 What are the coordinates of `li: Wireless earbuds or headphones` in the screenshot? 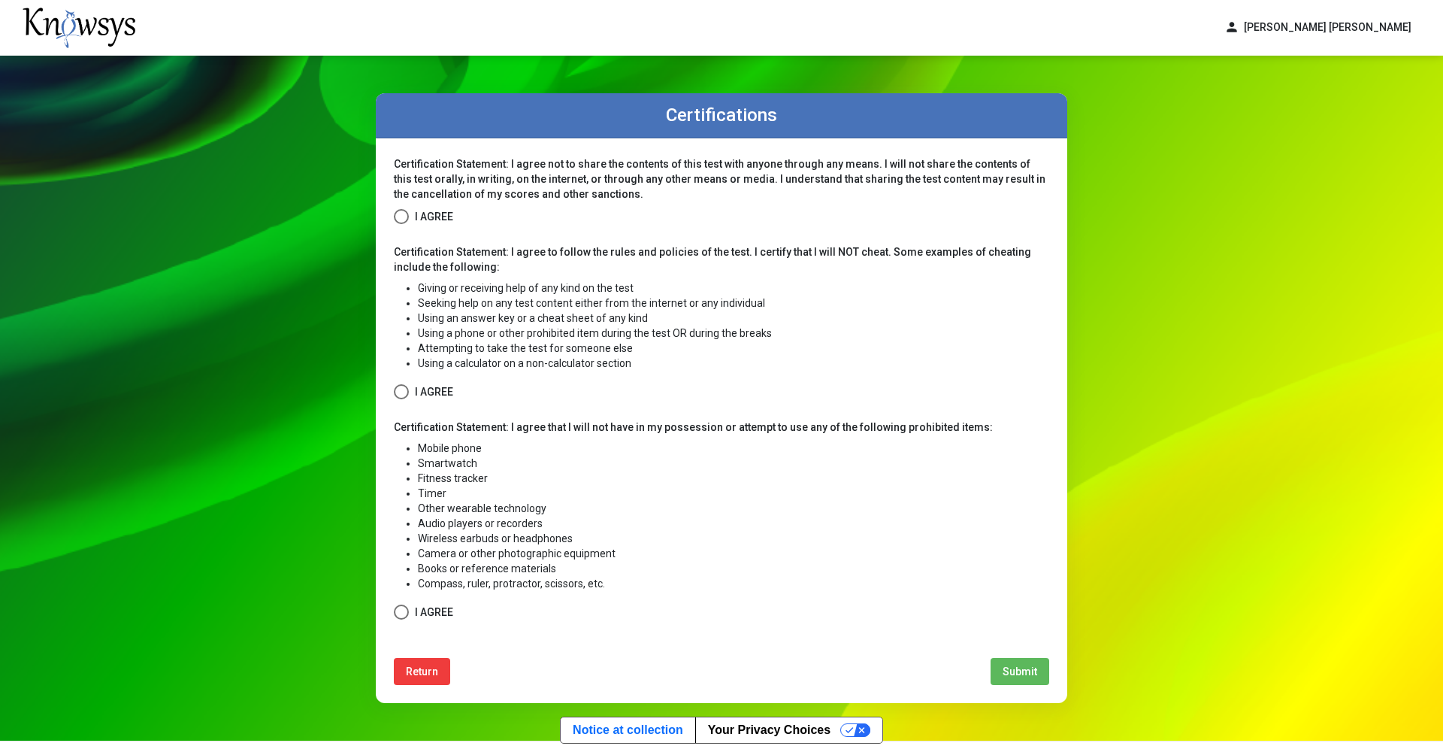 It's located at (734, 538).